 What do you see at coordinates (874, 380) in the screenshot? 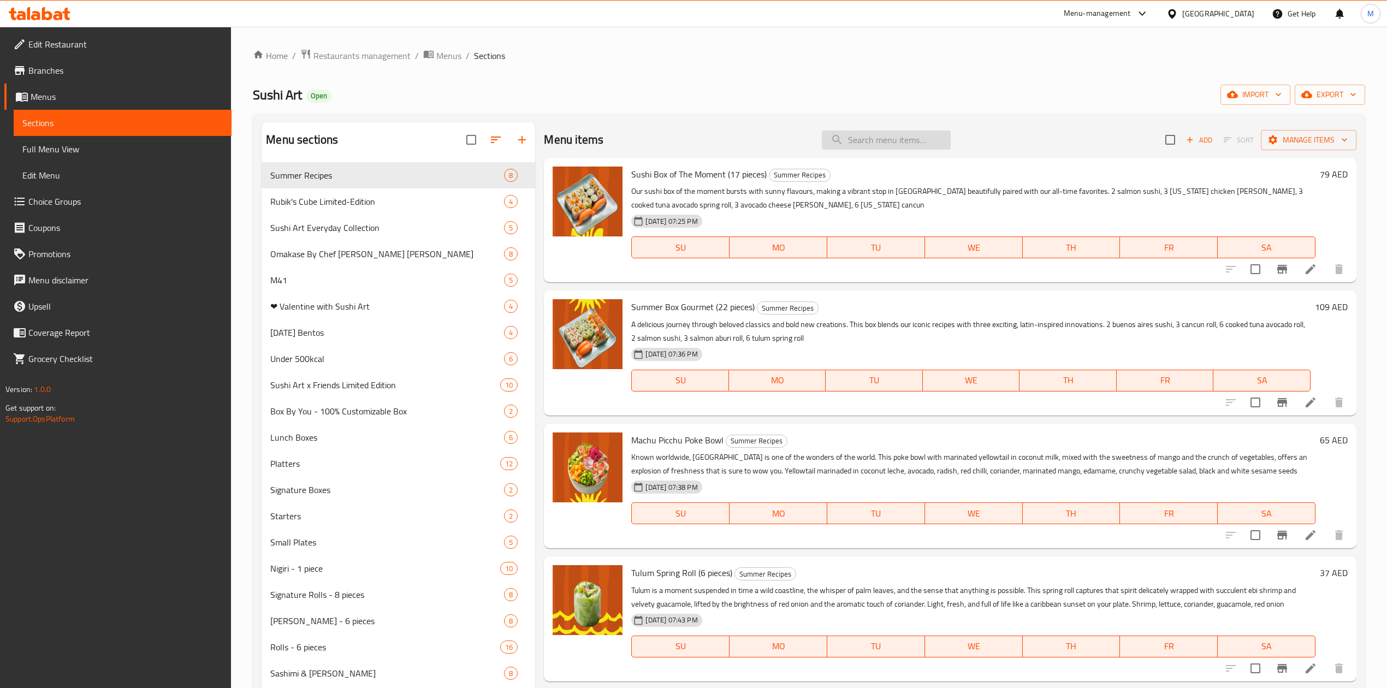
I see `span: TU` at bounding box center [874, 380].